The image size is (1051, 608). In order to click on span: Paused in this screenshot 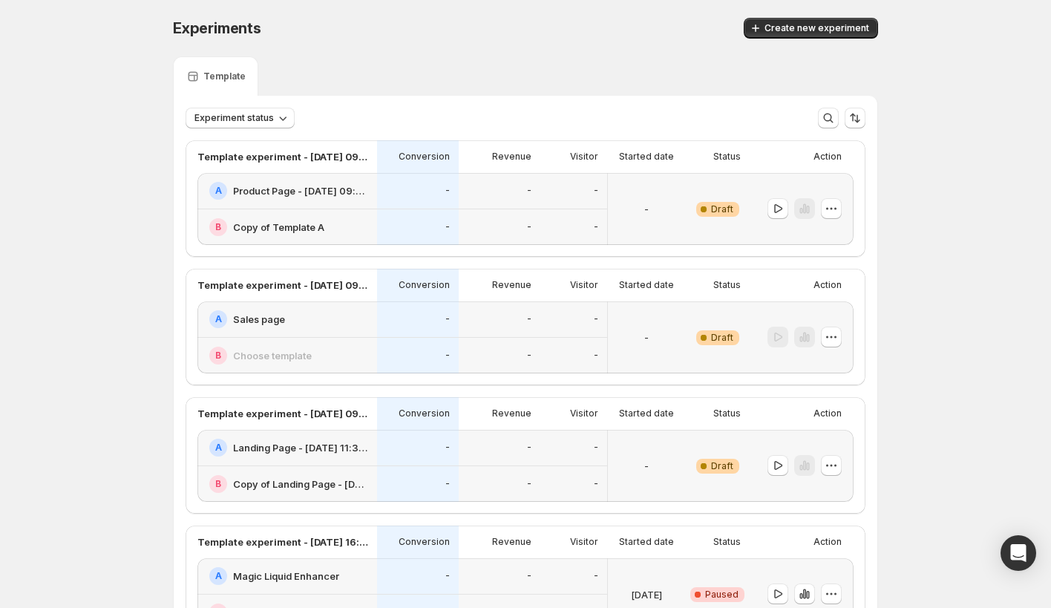, I will do `click(721, 594)`.